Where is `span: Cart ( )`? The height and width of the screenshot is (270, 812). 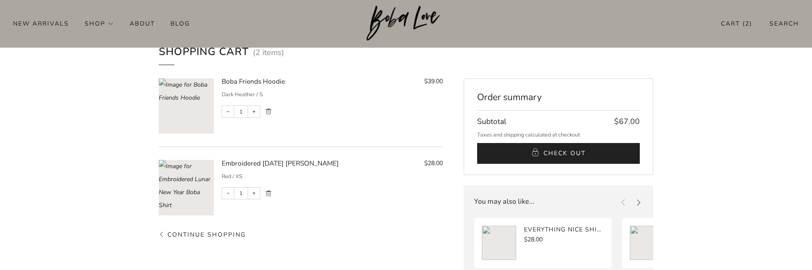
span: Cart ( ) is located at coordinates (736, 23).